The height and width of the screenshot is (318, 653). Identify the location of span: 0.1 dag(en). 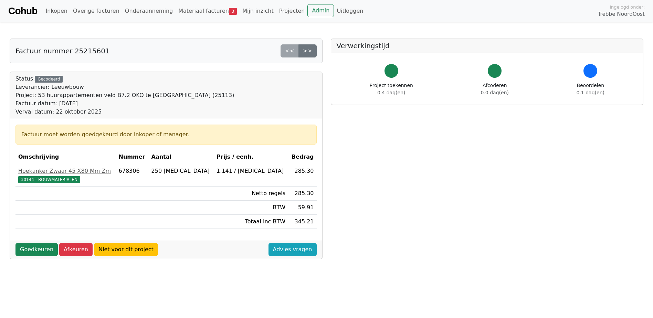
(590, 93).